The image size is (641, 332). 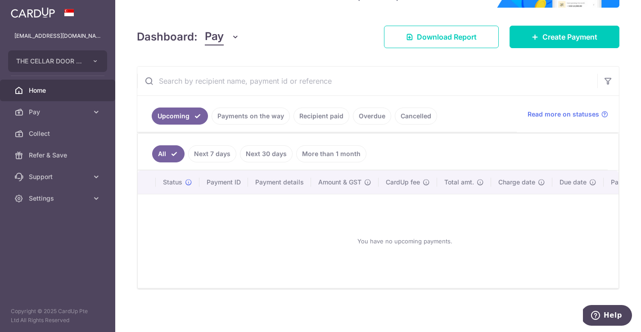 What do you see at coordinates (565, 37) in the screenshot?
I see `a: Create Payment` at bounding box center [565, 37].